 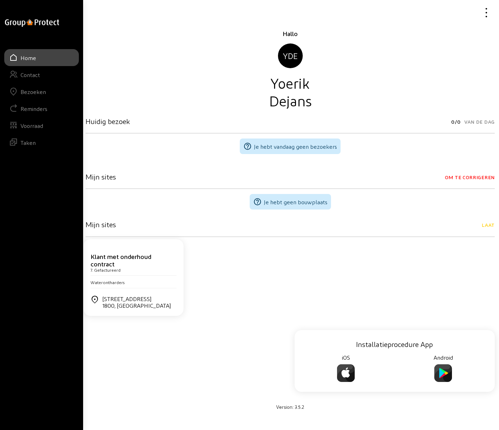 What do you see at coordinates (107, 282) in the screenshot?
I see `span: Waterontharders` at bounding box center [107, 282].